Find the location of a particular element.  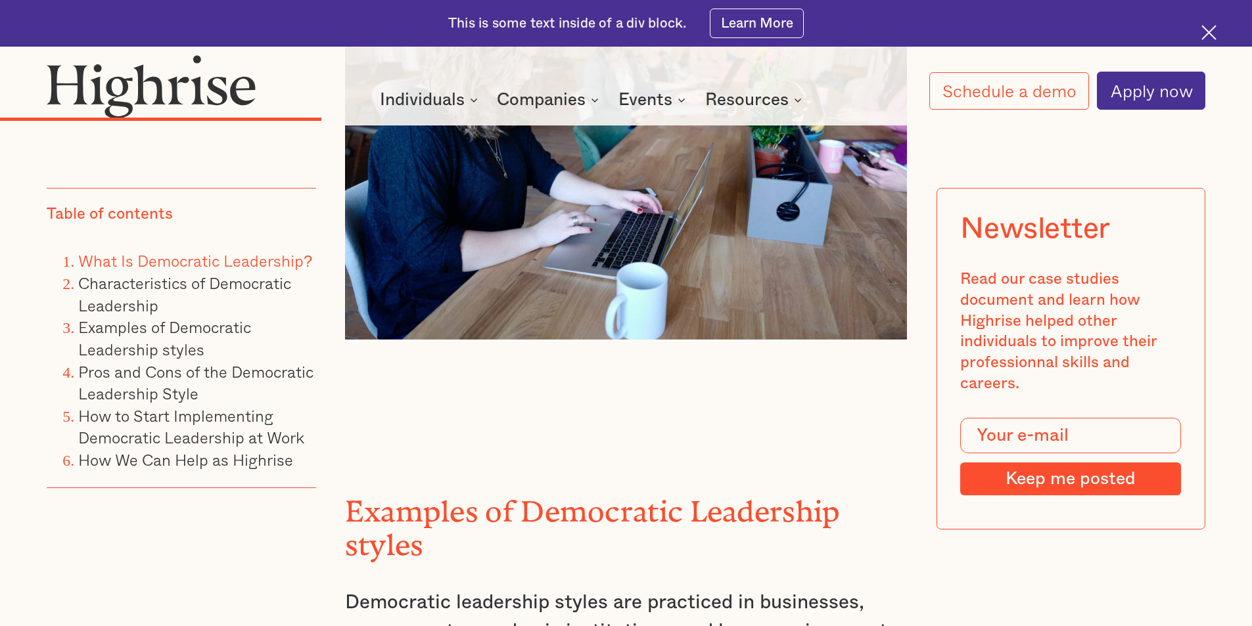

a: Examples of Democratic Leadership styles is located at coordinates (164, 338).